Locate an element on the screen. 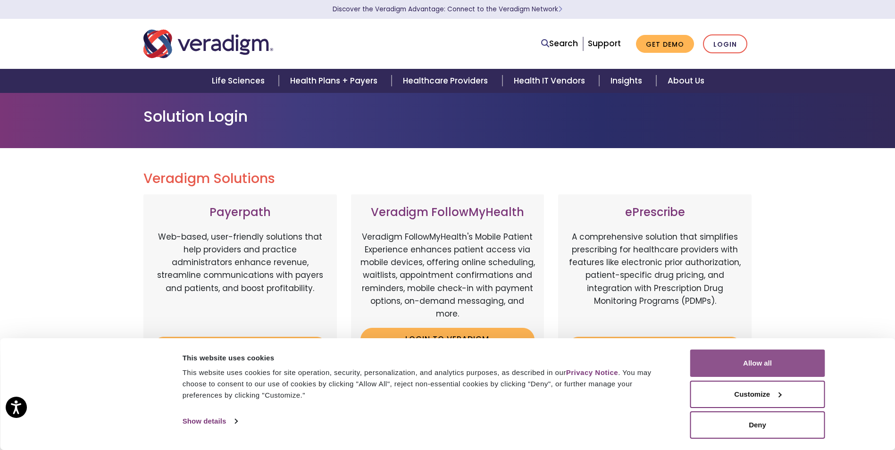 Image resolution: width=895 pixels, height=450 pixels. a: Discover the Veradigm Advantage: Connect to the Veradigm NetworkLearn More is located at coordinates (447, 9).